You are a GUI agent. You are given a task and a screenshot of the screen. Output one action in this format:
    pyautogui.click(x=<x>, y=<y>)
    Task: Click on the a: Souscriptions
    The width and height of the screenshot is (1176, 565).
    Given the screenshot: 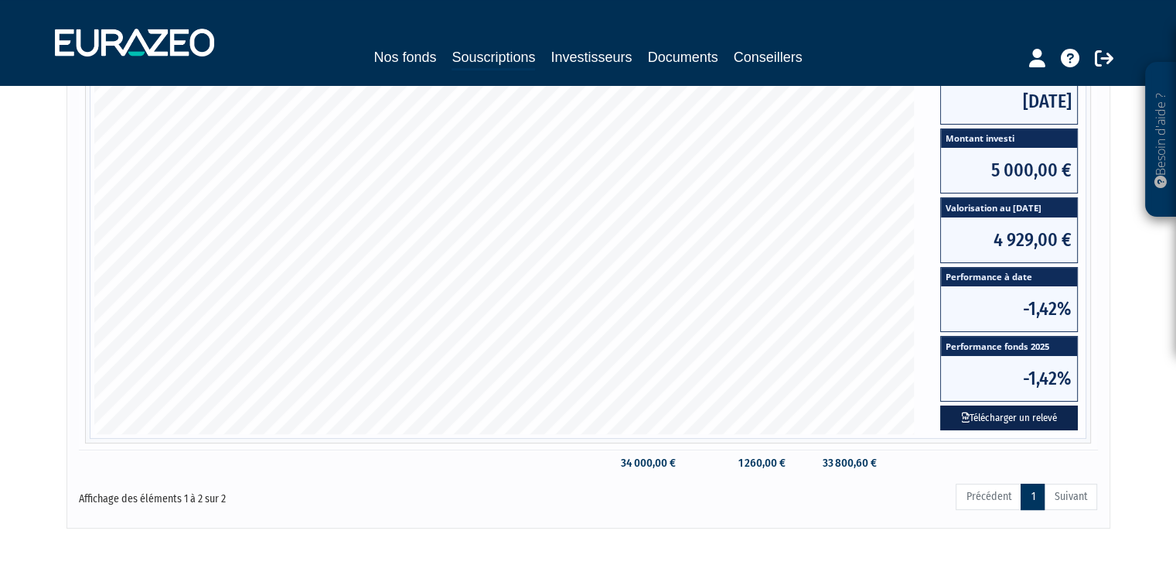 What is the action you would take?
    pyautogui.click(x=493, y=58)
    